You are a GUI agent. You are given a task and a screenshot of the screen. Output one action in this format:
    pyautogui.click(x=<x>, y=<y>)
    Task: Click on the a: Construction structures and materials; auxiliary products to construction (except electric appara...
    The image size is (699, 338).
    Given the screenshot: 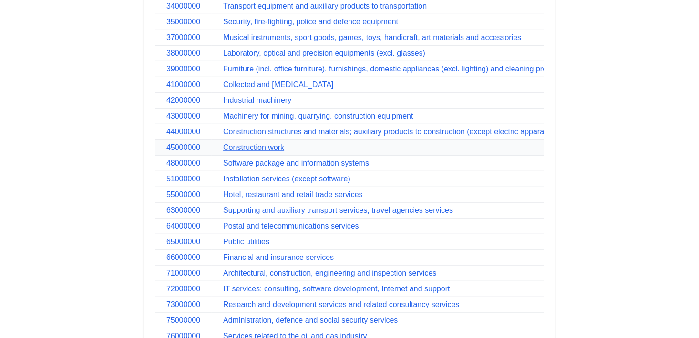 What is the action you would take?
    pyautogui.click(x=390, y=132)
    